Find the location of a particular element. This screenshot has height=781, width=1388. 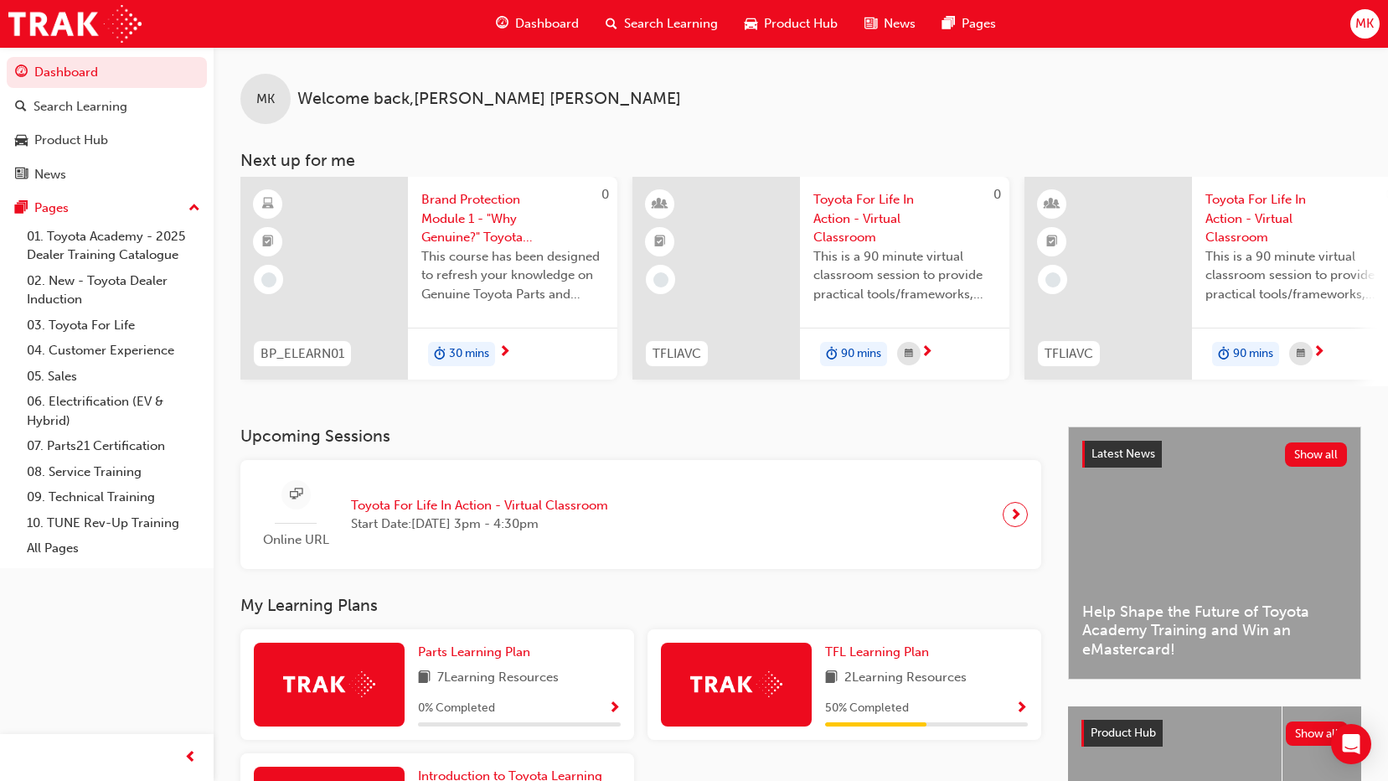

button: MK is located at coordinates (1365, 23).